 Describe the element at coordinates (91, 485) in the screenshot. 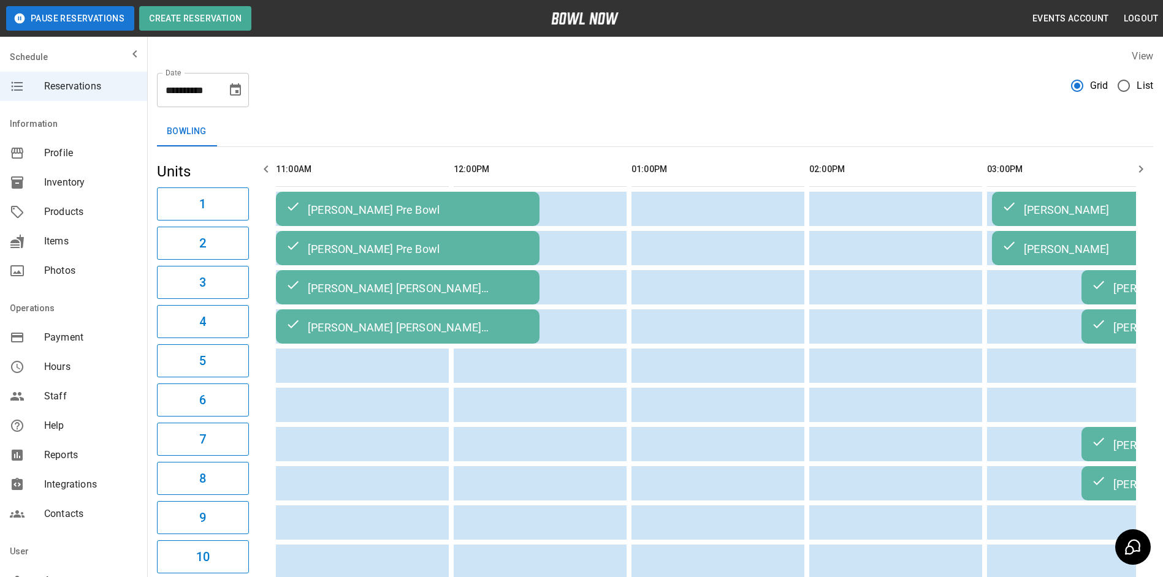

I see `span: Integrations` at that location.